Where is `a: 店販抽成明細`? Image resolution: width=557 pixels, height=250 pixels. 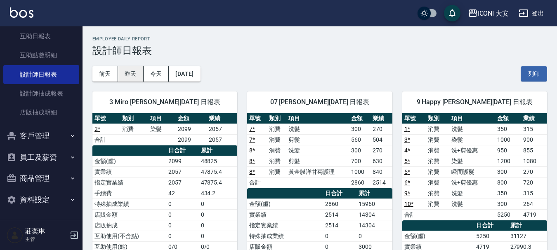
a: 店販抽成明細 is located at coordinates (41, 113).